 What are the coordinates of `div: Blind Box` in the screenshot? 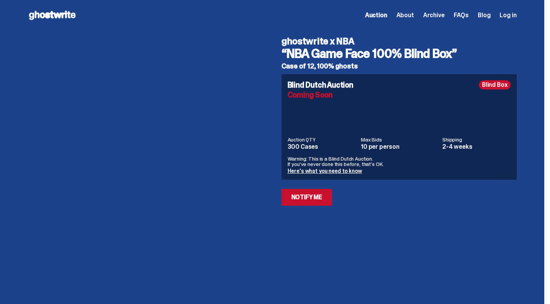 It's located at (494, 85).